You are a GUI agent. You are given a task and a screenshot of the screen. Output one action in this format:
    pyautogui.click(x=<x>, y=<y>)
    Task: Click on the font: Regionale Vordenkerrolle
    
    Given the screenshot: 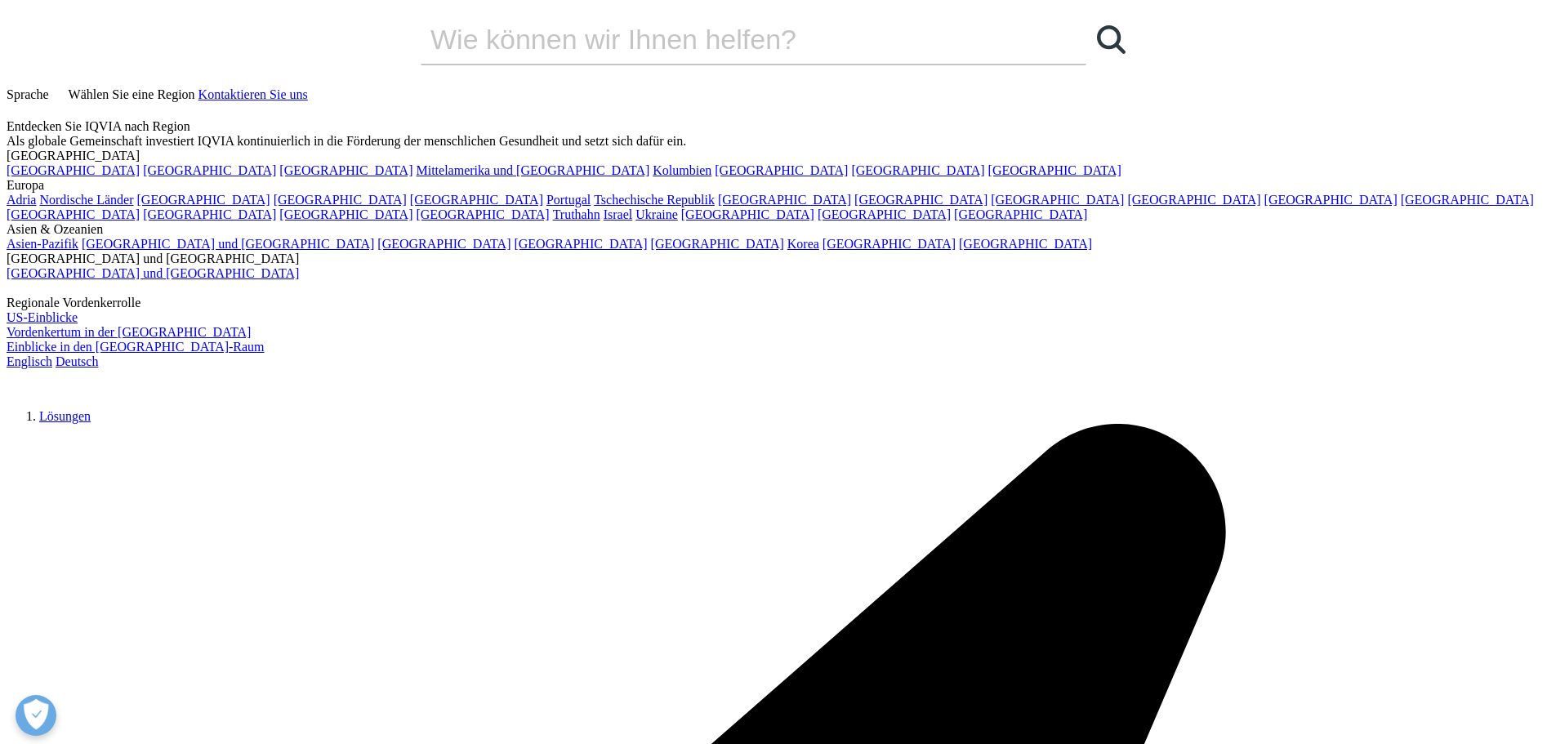 What is the action you would take?
    pyautogui.click(x=74, y=302)
    